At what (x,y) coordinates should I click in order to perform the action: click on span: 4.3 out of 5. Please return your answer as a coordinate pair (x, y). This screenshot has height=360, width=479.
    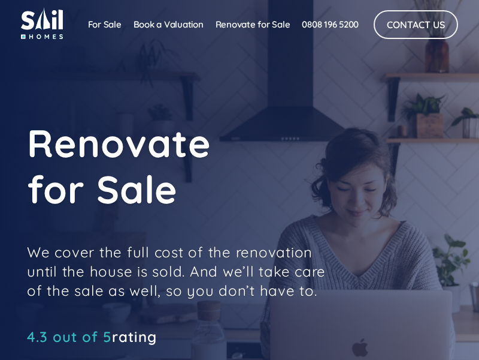
    Looking at the image, I should click on (70, 336).